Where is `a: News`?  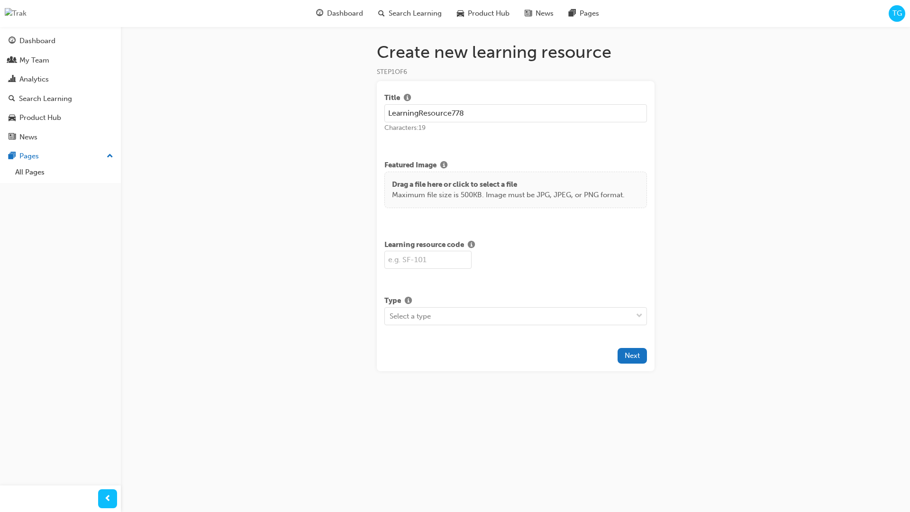
a: News is located at coordinates (60, 137).